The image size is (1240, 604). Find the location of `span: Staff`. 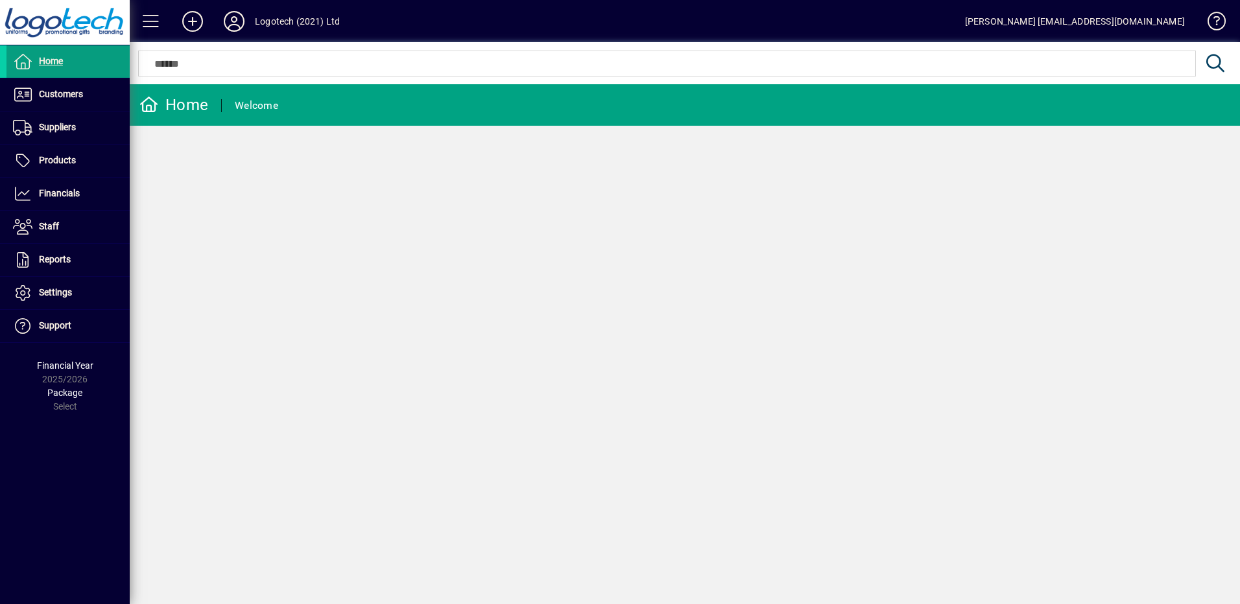

span: Staff is located at coordinates (49, 226).